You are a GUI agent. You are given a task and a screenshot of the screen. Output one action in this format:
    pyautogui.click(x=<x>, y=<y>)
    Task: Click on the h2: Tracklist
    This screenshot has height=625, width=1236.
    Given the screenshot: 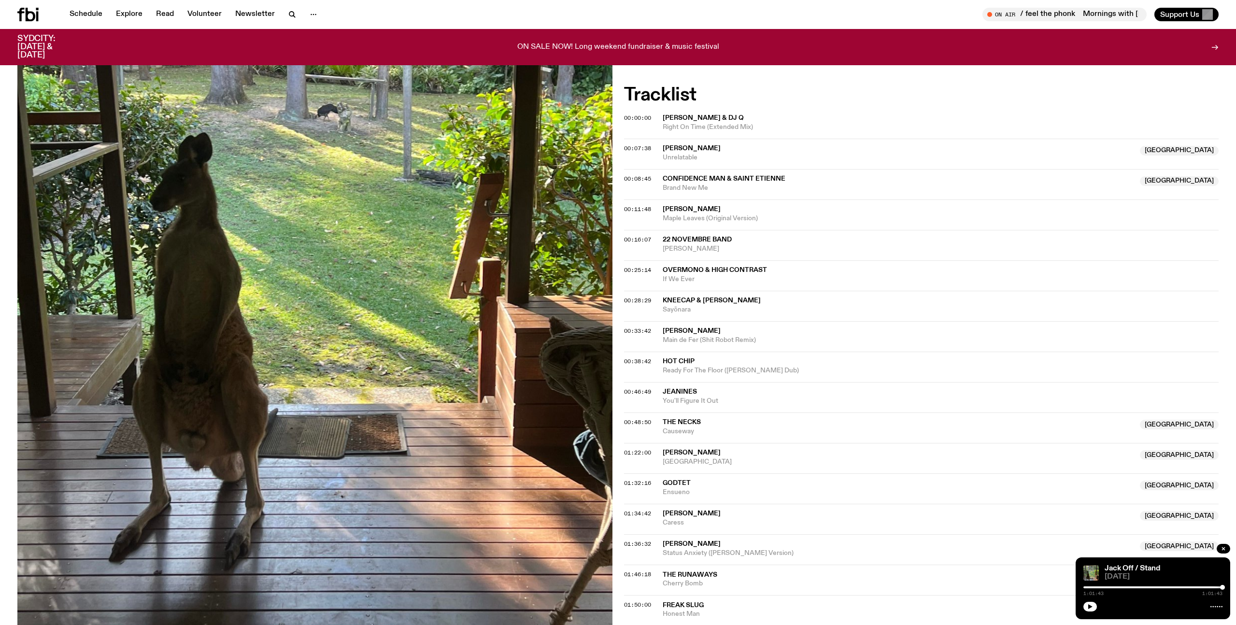 What is the action you would take?
    pyautogui.click(x=921, y=95)
    